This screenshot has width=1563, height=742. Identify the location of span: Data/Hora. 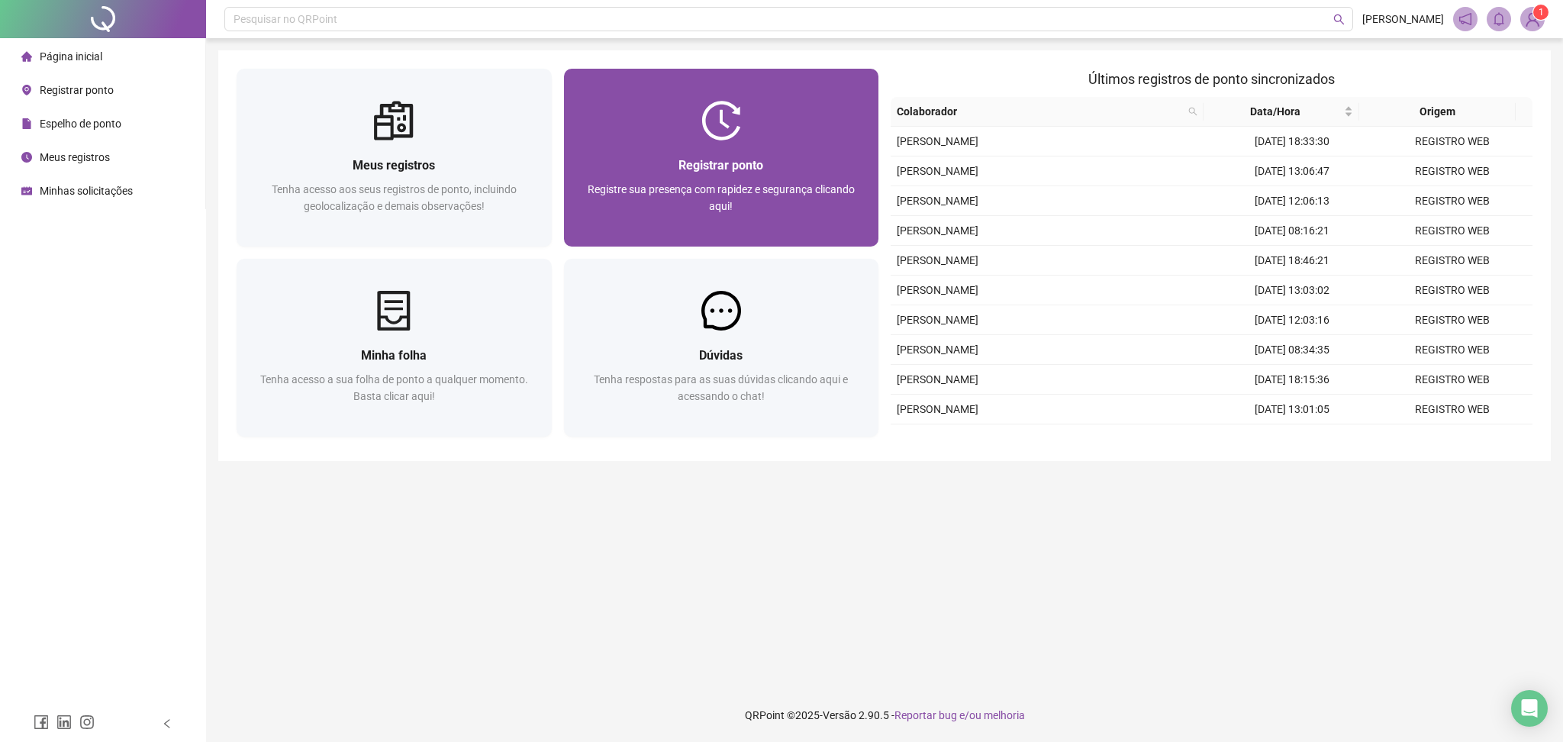
(1275, 111).